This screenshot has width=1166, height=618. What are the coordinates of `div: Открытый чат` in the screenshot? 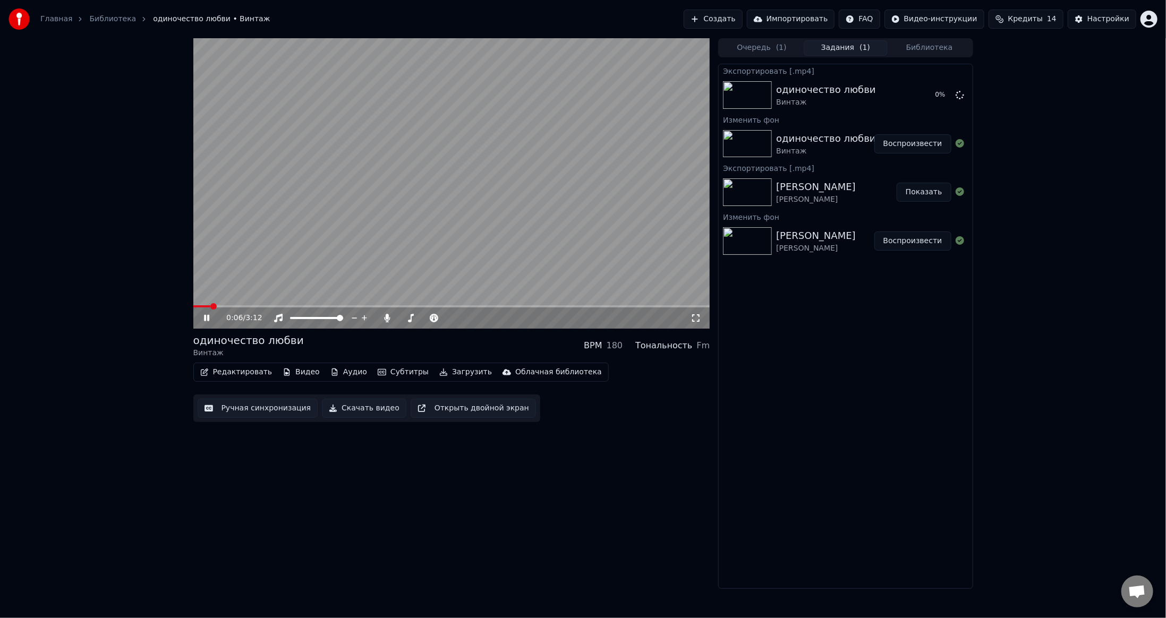 It's located at (1137, 592).